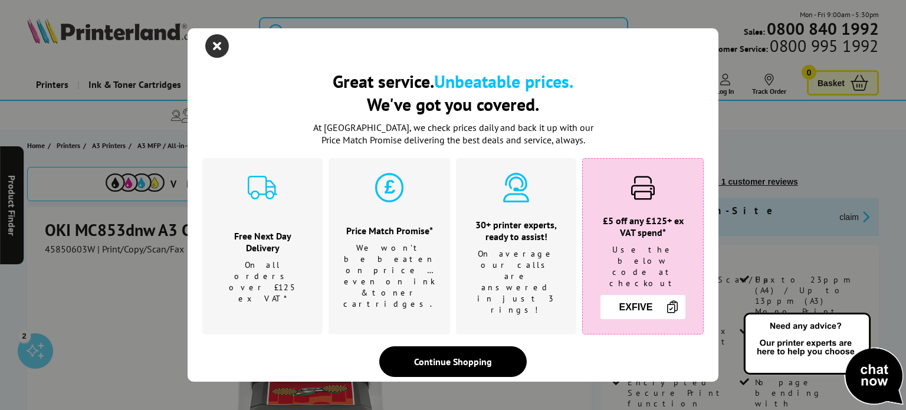  Describe the element at coordinates (516, 282) in the screenshot. I see `p: On average our calls are answered in just 3 rings!` at that location.